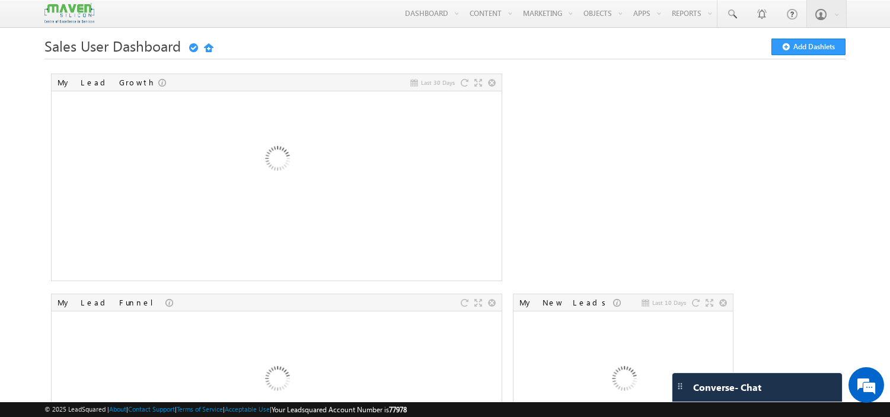 This screenshot has height=417, width=890. I want to click on span: Converse - Chat, so click(727, 387).